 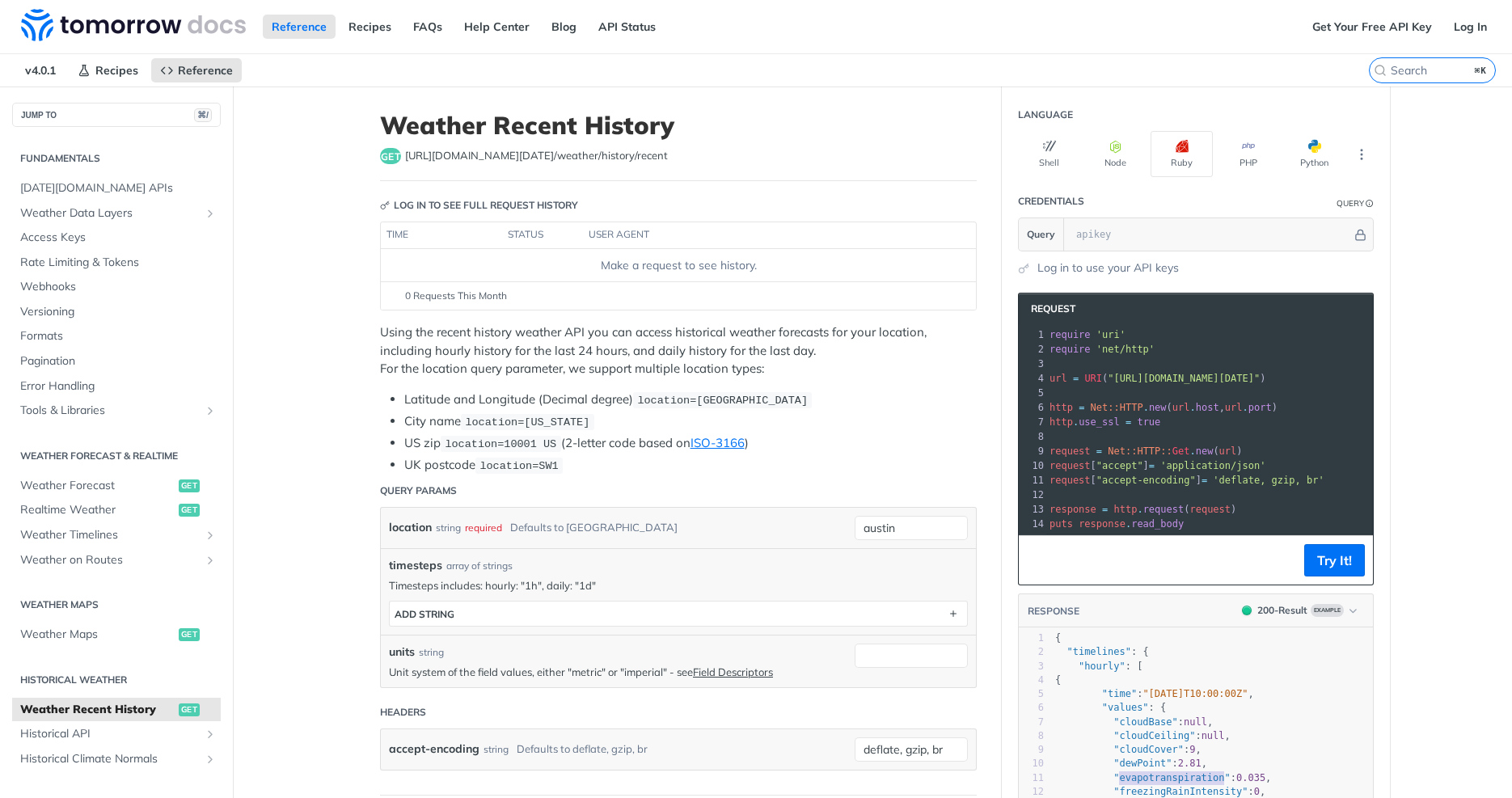 What do you see at coordinates (1032, 393) in the screenshot?
I see `div: 5` at bounding box center [1032, 393].